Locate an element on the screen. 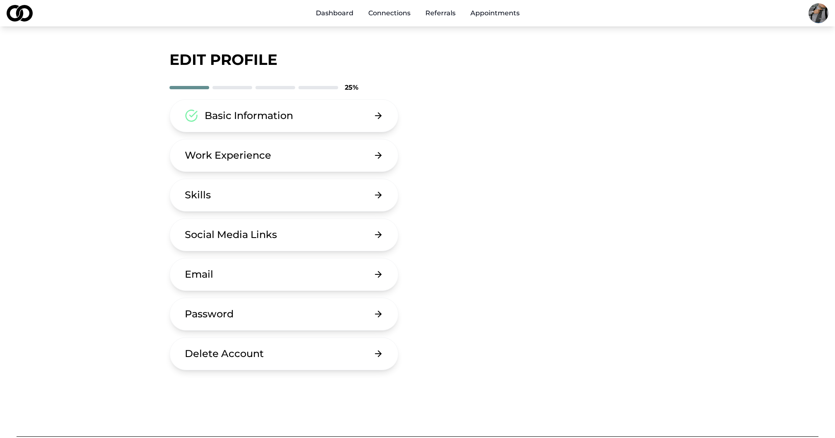  button: Password is located at coordinates (284, 314).